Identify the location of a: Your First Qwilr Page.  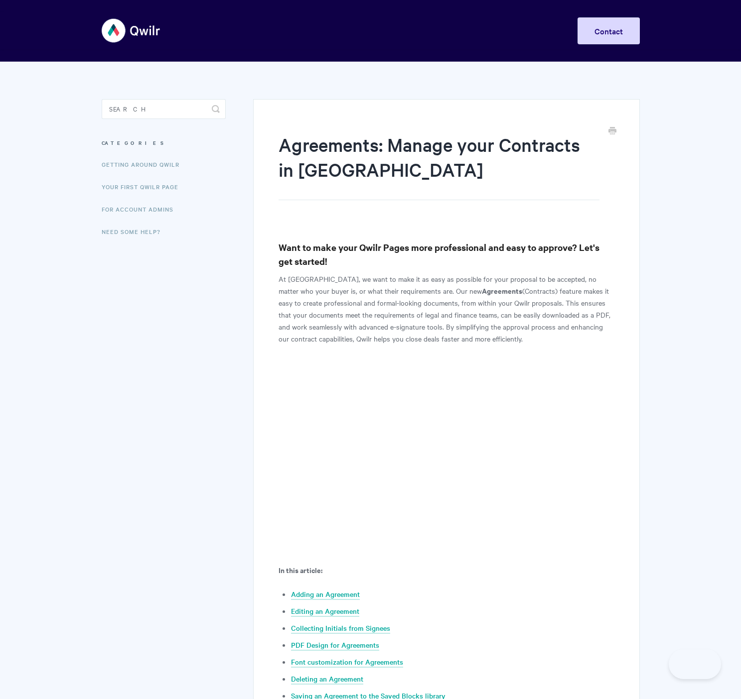
(143, 187).